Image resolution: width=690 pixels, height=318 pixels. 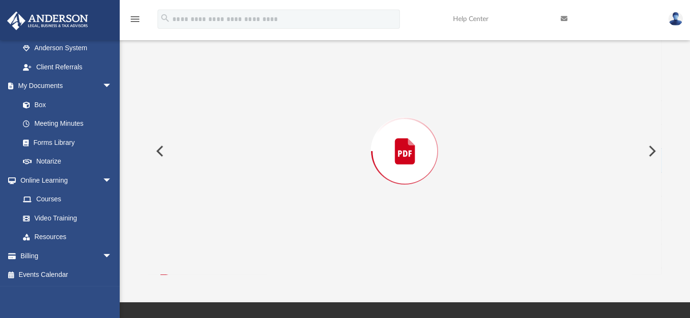 What do you see at coordinates (651, 151) in the screenshot?
I see `button: Next File` at bounding box center [651, 151].